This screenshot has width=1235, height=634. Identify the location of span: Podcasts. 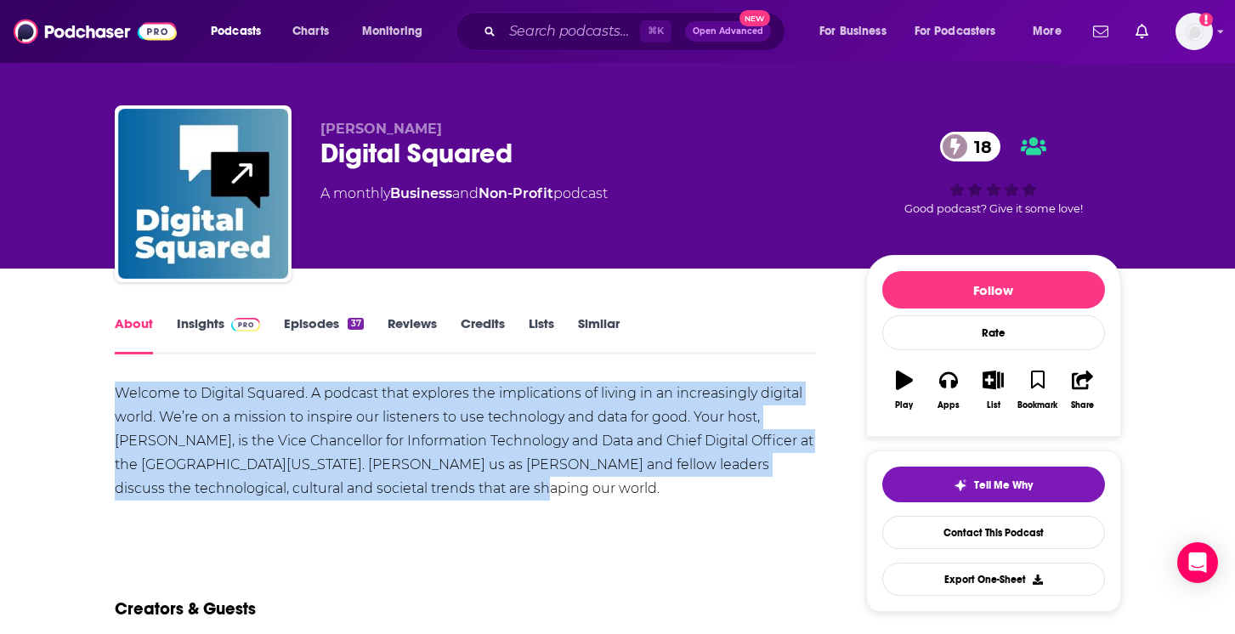
(235, 31).